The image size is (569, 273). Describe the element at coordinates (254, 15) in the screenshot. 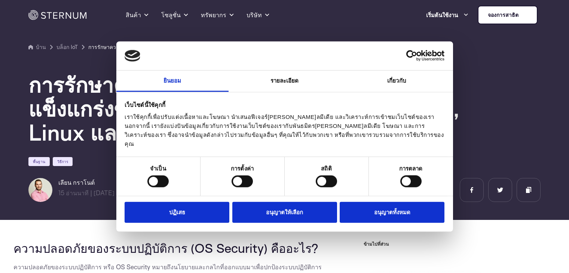

I see `font: บริษัท` at that location.